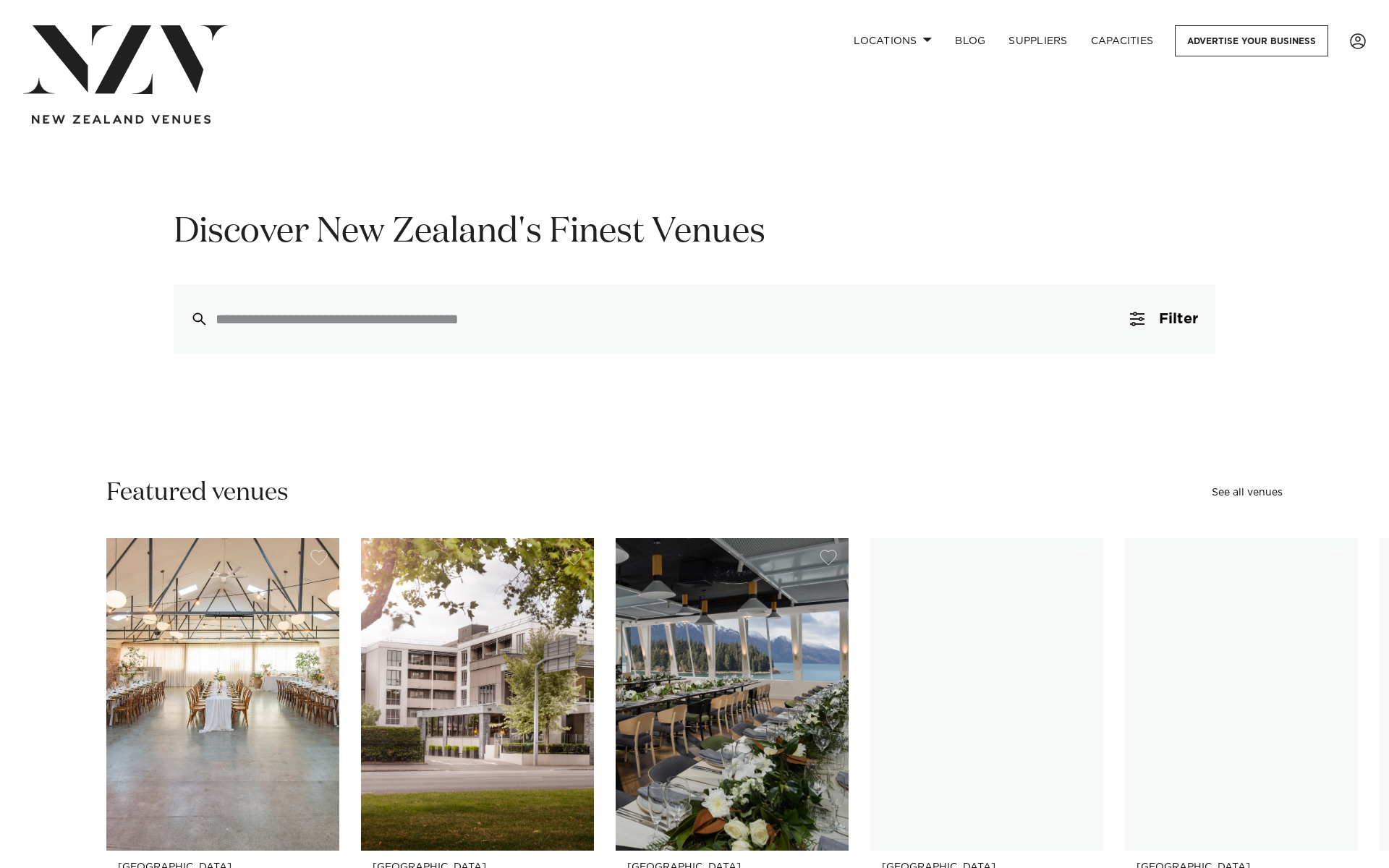 The width and height of the screenshot is (1389, 868). What do you see at coordinates (1178, 319) in the screenshot?
I see `span: Filter` at bounding box center [1178, 319].